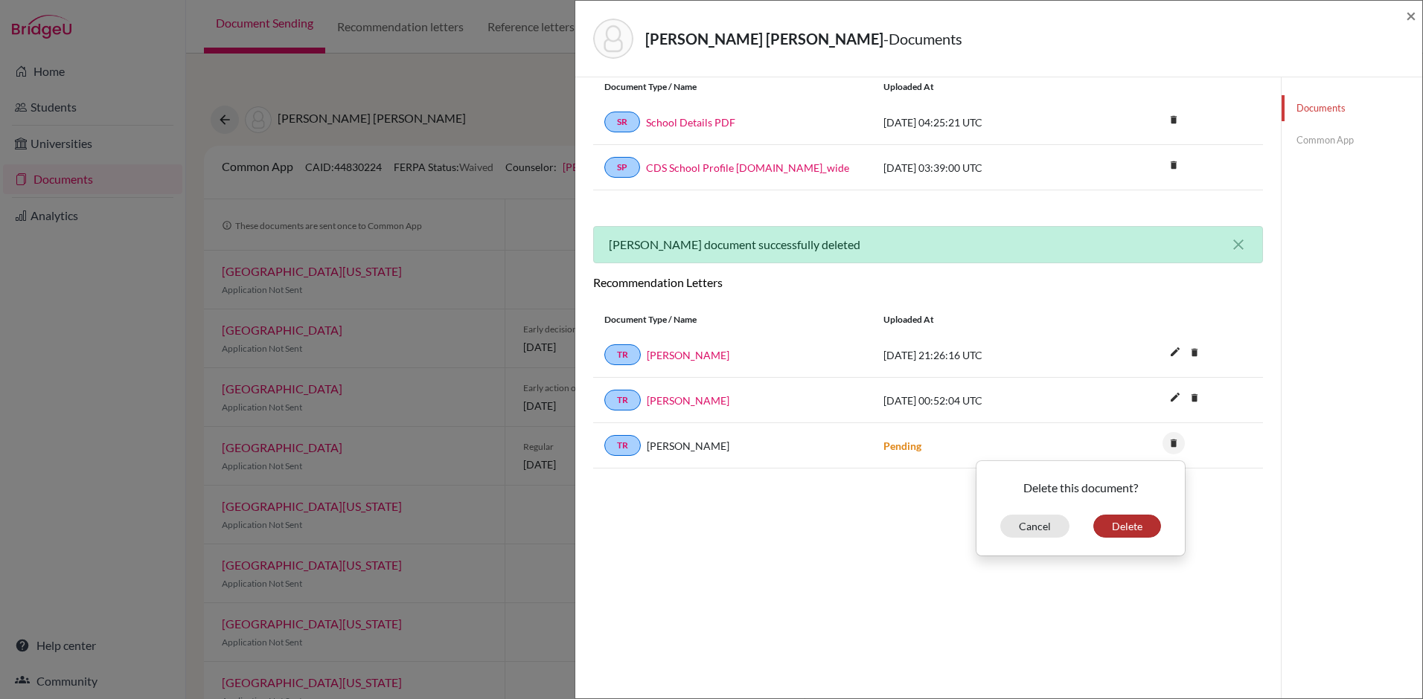  Describe the element at coordinates (690, 122) in the screenshot. I see `a: School Details PDF` at that location.